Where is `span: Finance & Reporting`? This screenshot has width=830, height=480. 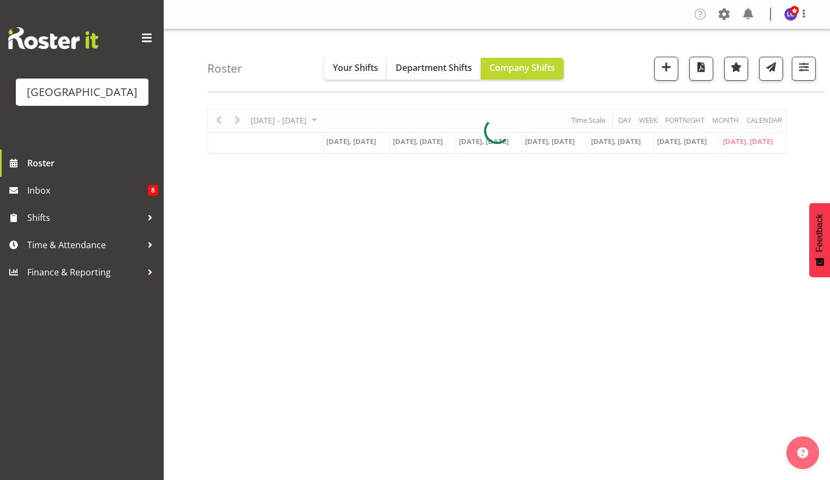
span: Finance & Reporting is located at coordinates (85, 272).